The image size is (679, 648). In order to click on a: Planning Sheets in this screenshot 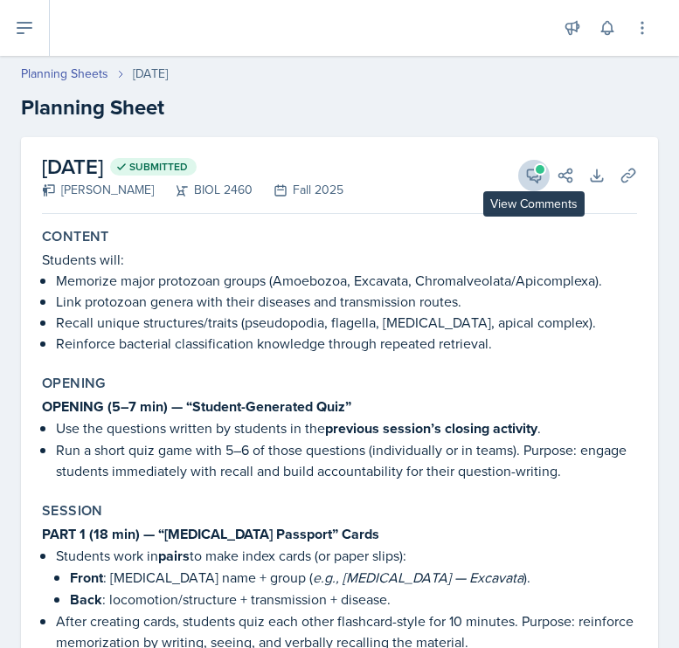, I will do `click(65, 73)`.